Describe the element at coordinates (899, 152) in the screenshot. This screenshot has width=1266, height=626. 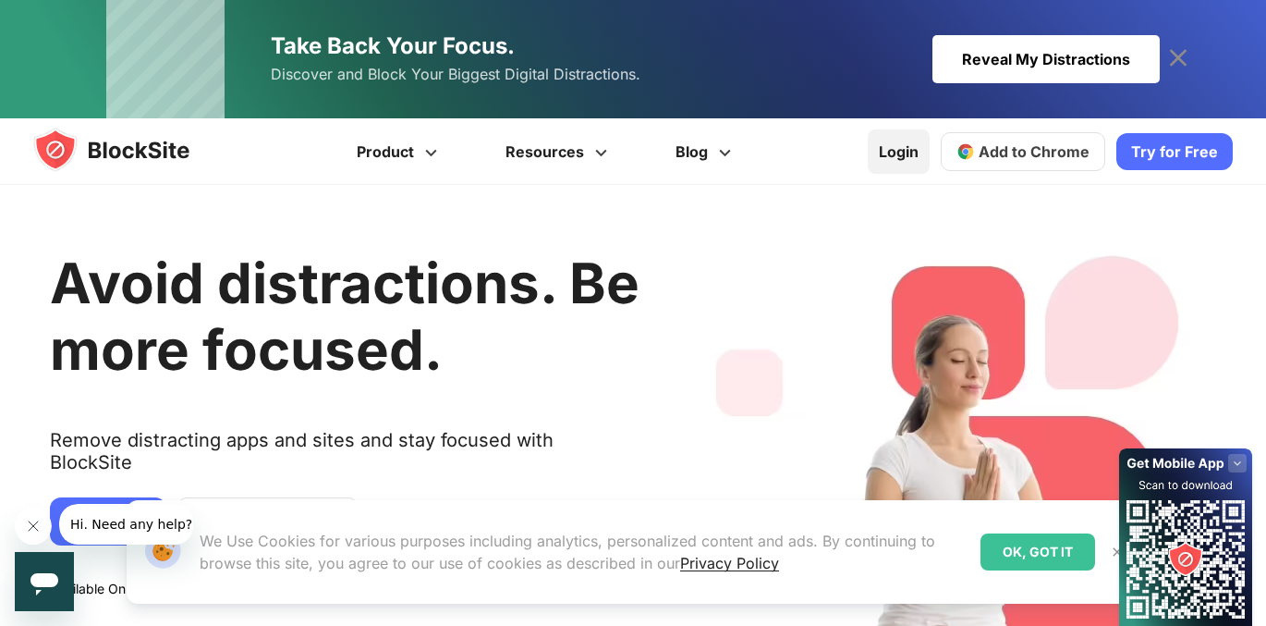
I see `a: Login` at that location.